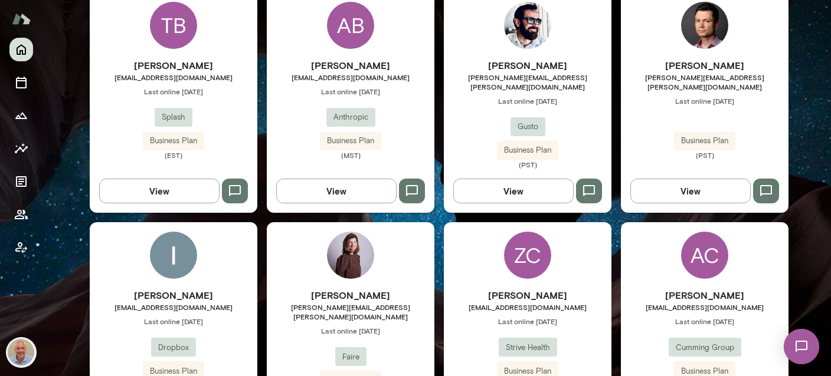 The height and width of the screenshot is (376, 831). I want to click on button: Documents, so click(21, 182).